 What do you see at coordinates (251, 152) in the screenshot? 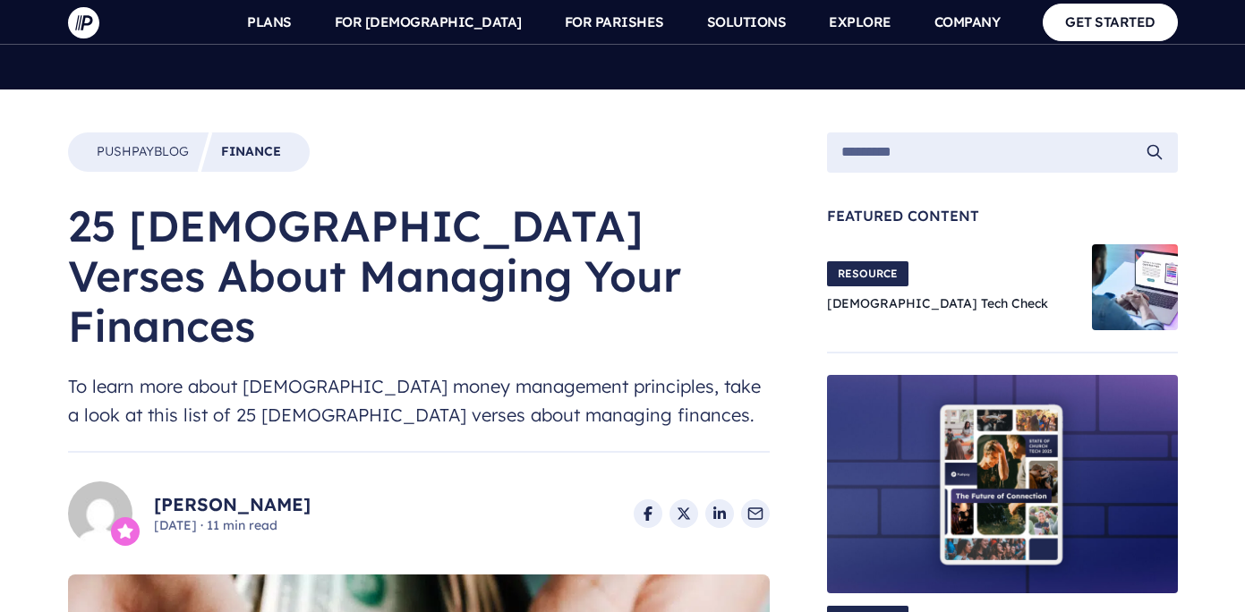
I see `a: Finance` at bounding box center [251, 152].